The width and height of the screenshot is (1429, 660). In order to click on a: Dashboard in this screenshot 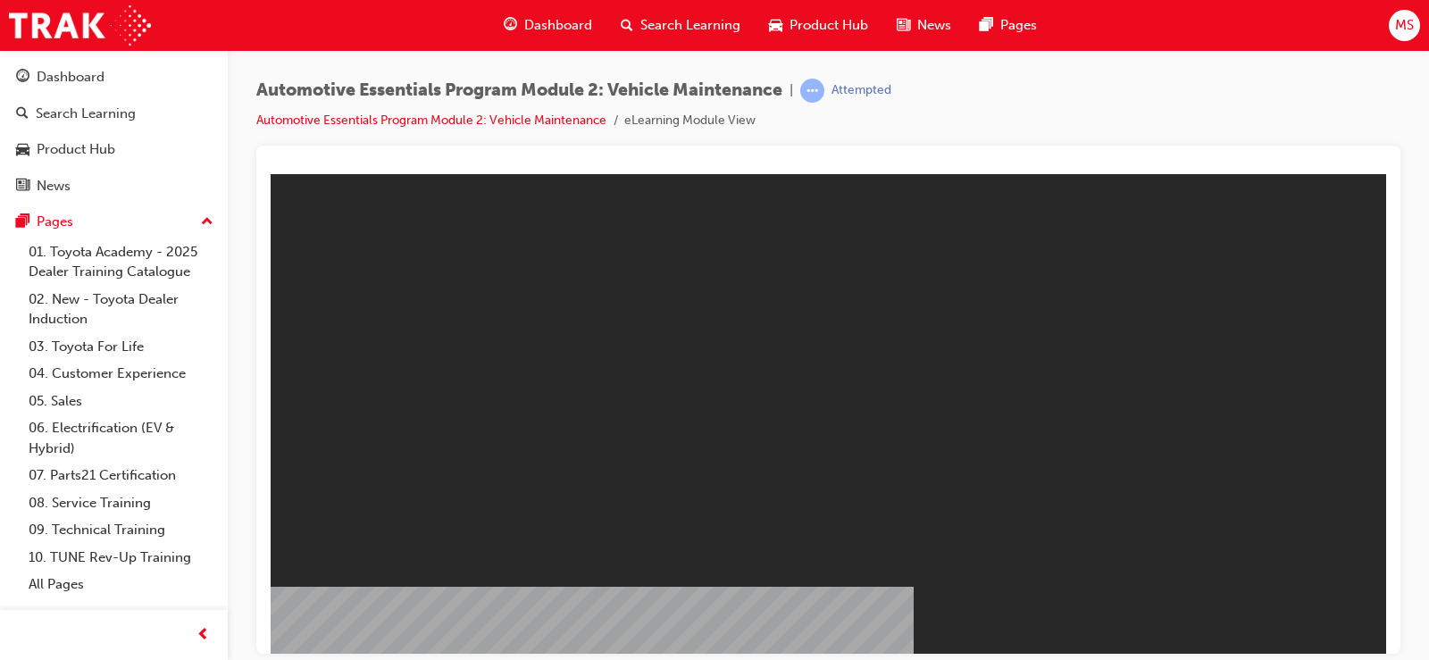, I will do `click(113, 77)`.